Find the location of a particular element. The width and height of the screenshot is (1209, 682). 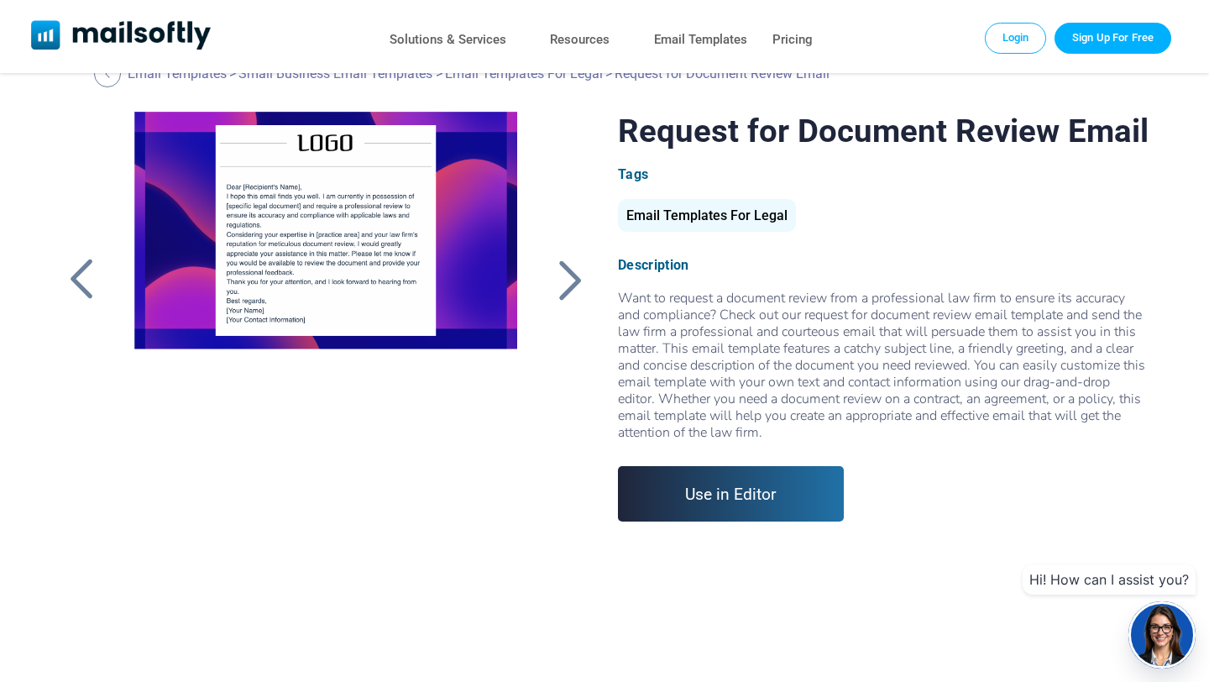

a: Small Business Email Templates is located at coordinates (335, 73).